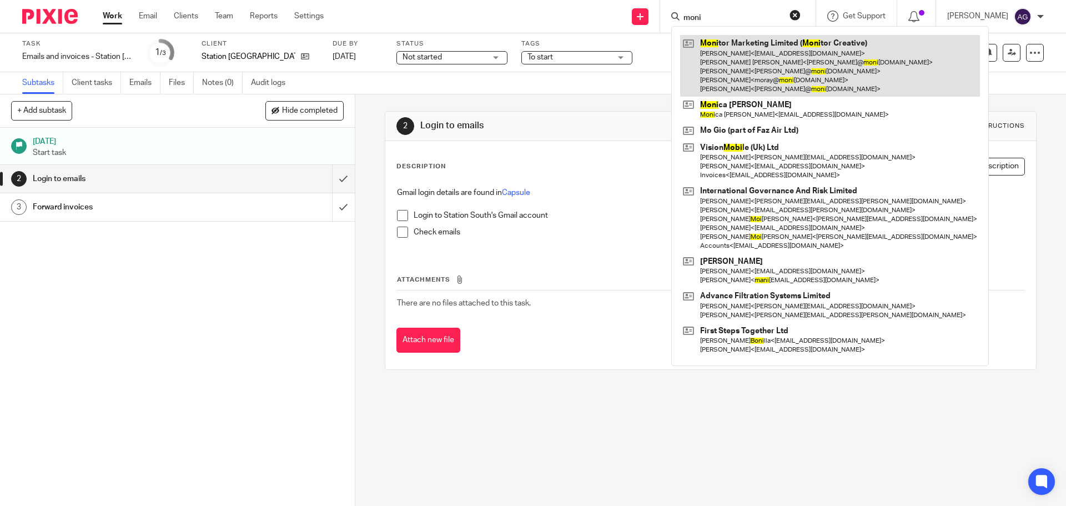 This screenshot has height=506, width=1066. What do you see at coordinates (148, 16) in the screenshot?
I see `a: Email` at bounding box center [148, 16].